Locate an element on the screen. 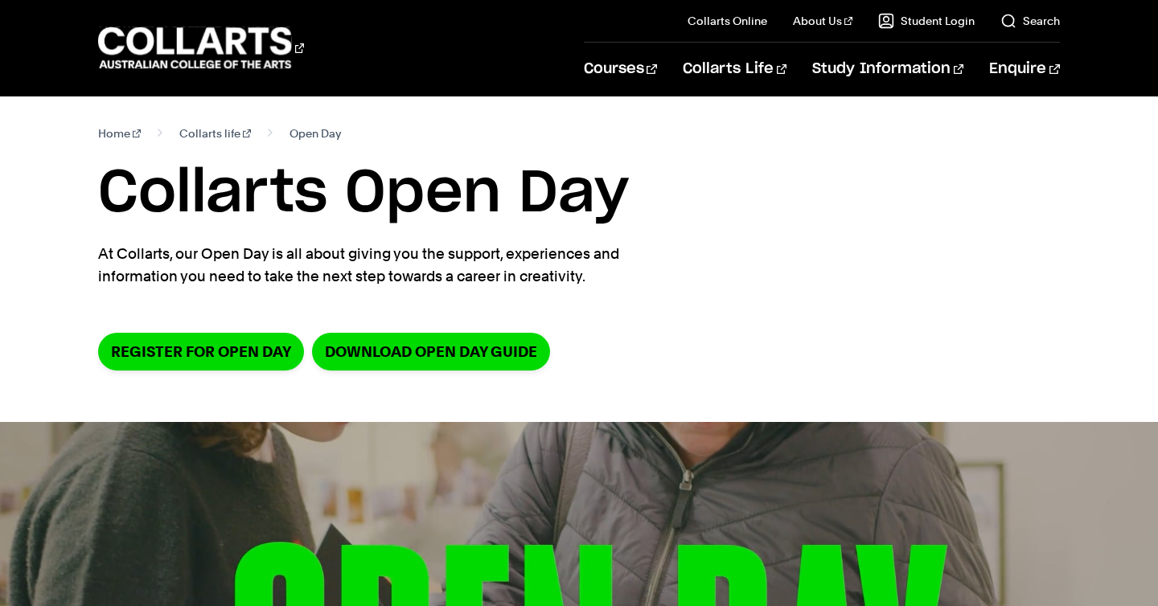  a: Register for Open Day is located at coordinates (201, 351).